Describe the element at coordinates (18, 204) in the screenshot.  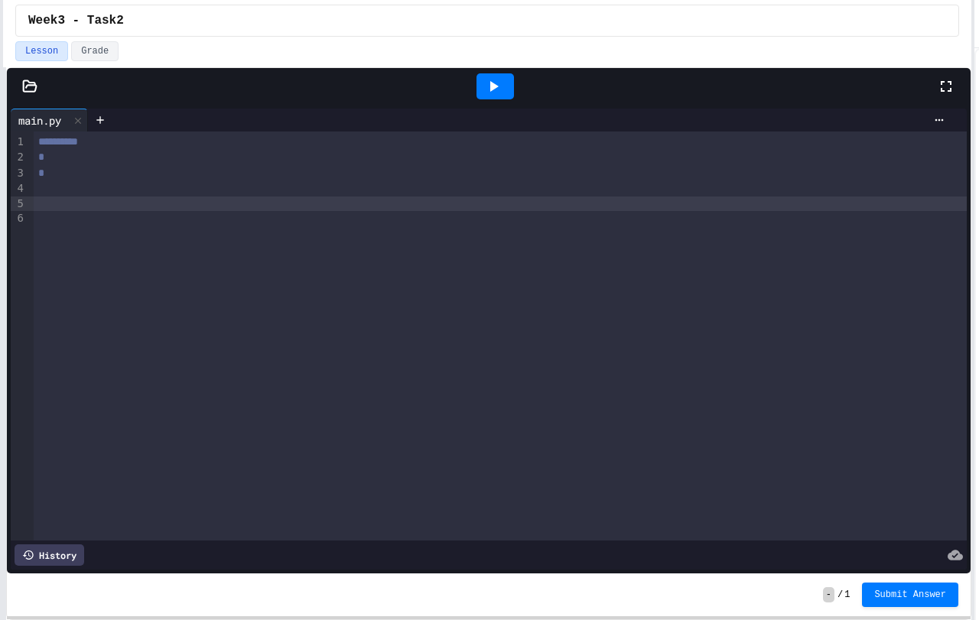
I see `div: 5` at that location.